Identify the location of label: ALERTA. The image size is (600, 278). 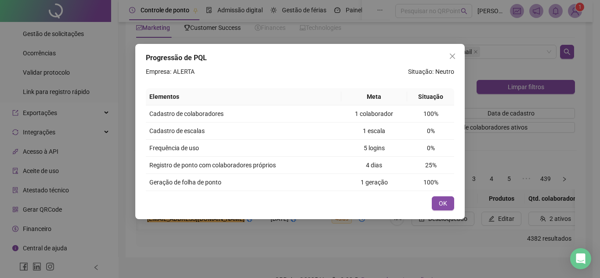
(184, 73).